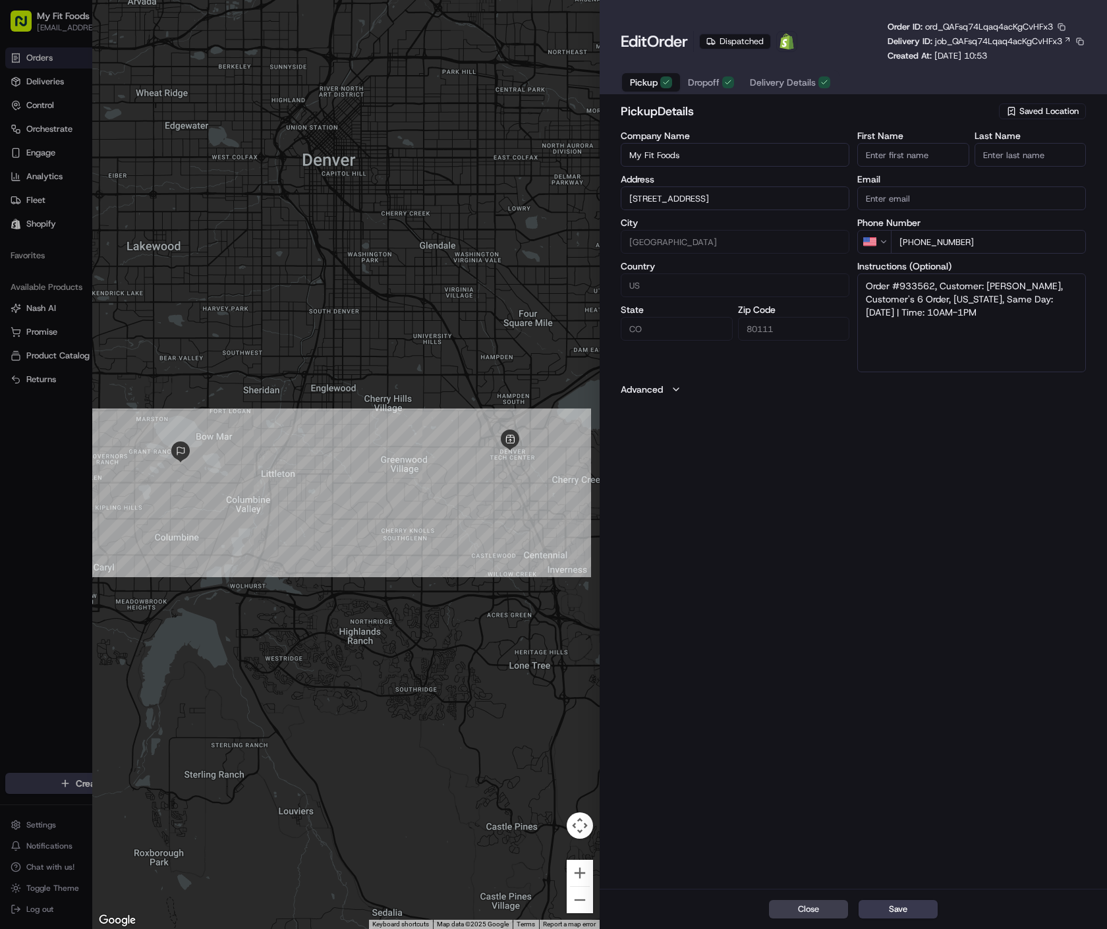 This screenshot has width=1107, height=929. I want to click on span: Pylon, so click(145, 331).